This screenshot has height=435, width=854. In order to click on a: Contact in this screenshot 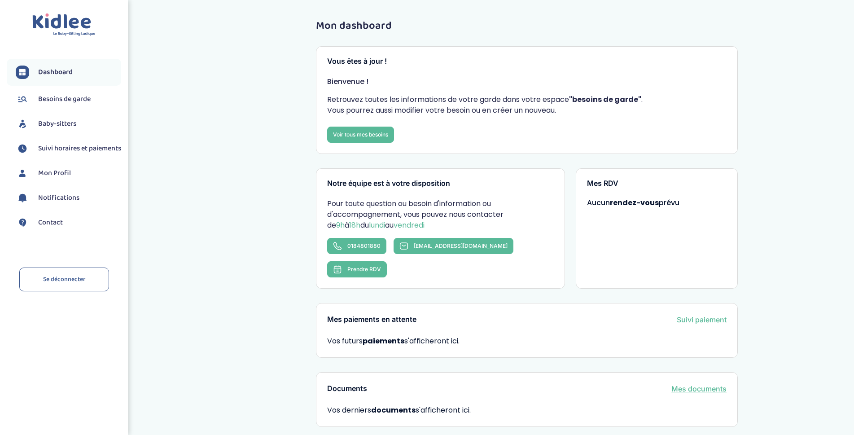, I will do `click(68, 223)`.